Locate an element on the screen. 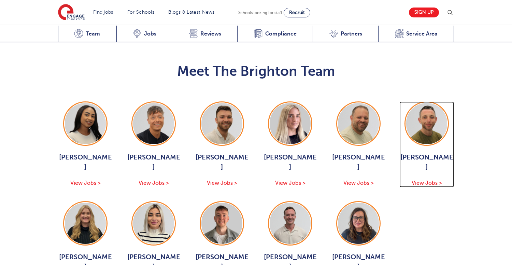 Image resolution: width=512 pixels, height=265 pixels. span: Schools looking for staff is located at coordinates (260, 13).